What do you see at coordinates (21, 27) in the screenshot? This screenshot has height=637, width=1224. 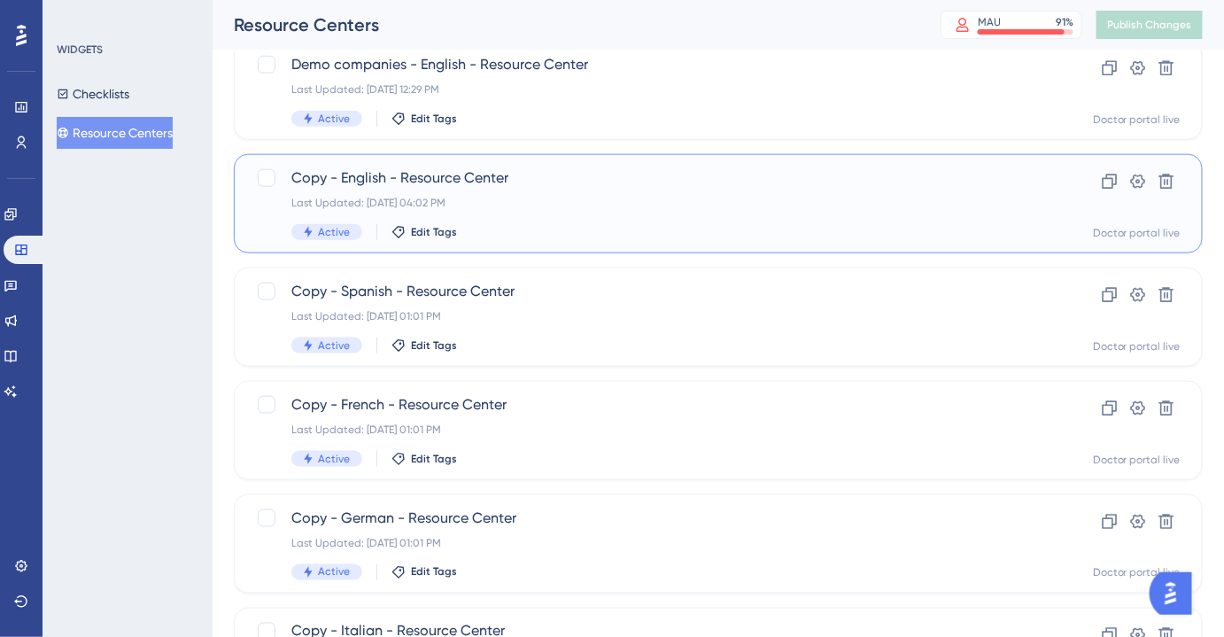 I see `img: launcher-image-alternative-text` at bounding box center [21, 27].